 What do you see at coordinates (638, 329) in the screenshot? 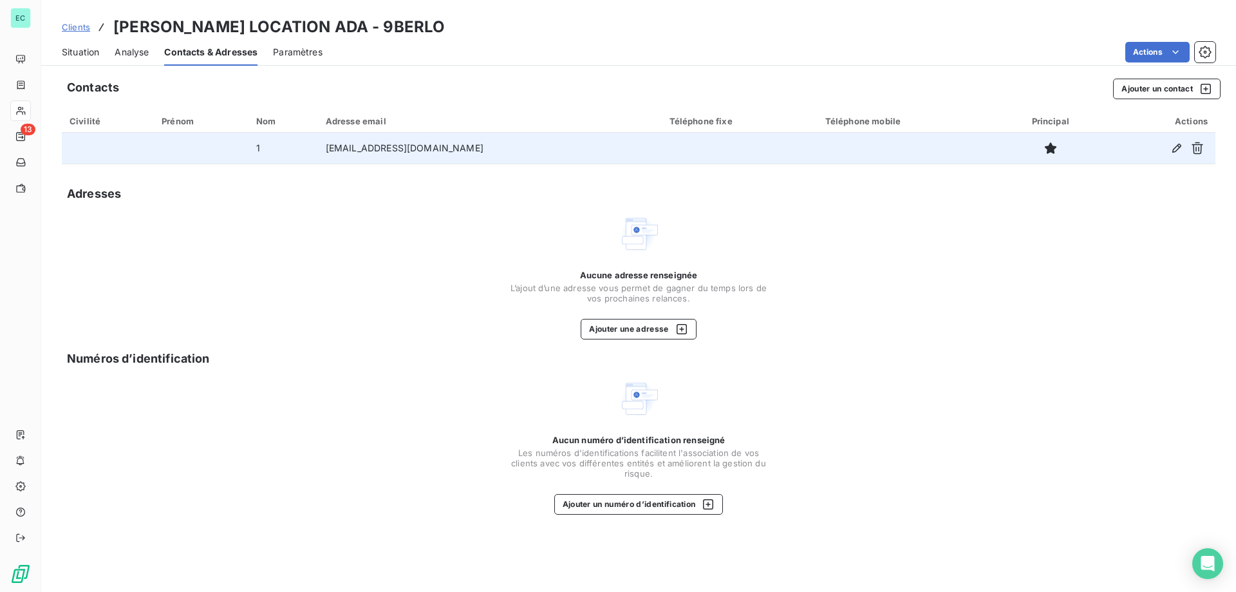
I see `button: Ajouter une adresse` at bounding box center [638, 329].